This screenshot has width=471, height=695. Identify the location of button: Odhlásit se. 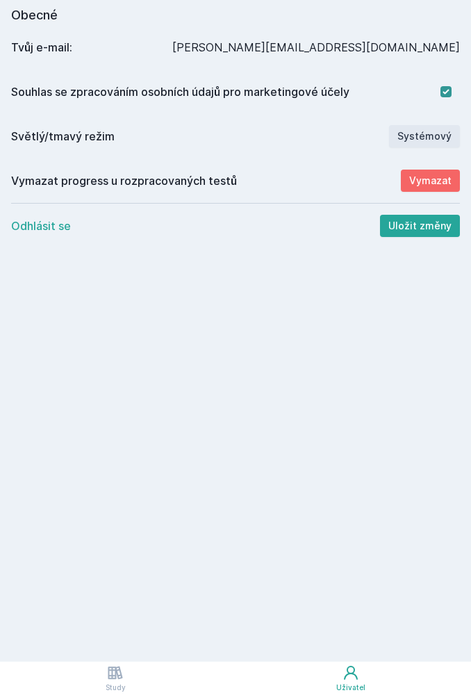
(41, 226).